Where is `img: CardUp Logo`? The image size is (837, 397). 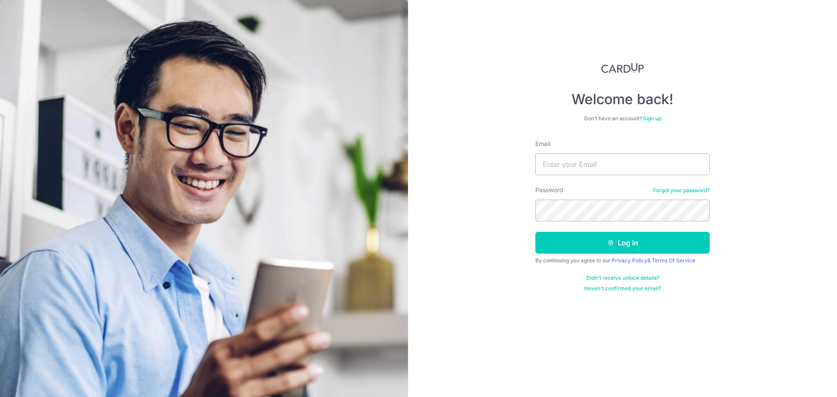 img: CardUp Logo is located at coordinates (623, 68).